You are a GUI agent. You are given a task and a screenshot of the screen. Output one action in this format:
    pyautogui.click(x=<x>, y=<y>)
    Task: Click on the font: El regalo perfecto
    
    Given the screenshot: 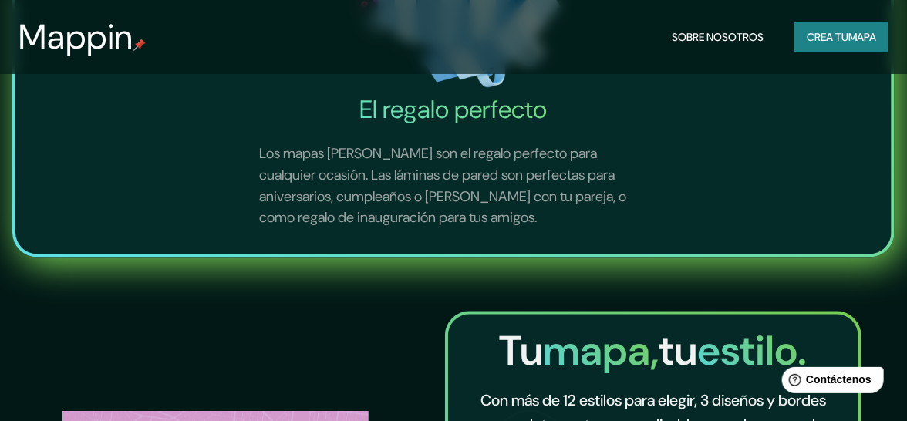 What is the action you would take?
    pyautogui.click(x=453, y=110)
    